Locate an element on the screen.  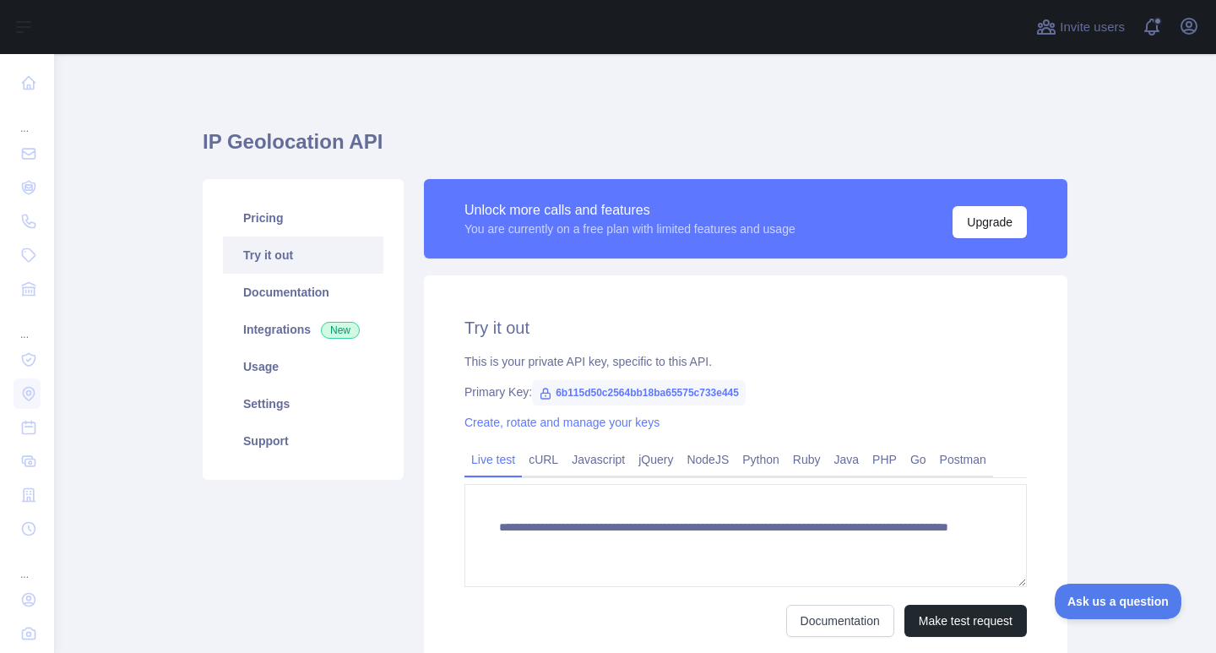
a: Create, rotate and manage your keys is located at coordinates (561, 422).